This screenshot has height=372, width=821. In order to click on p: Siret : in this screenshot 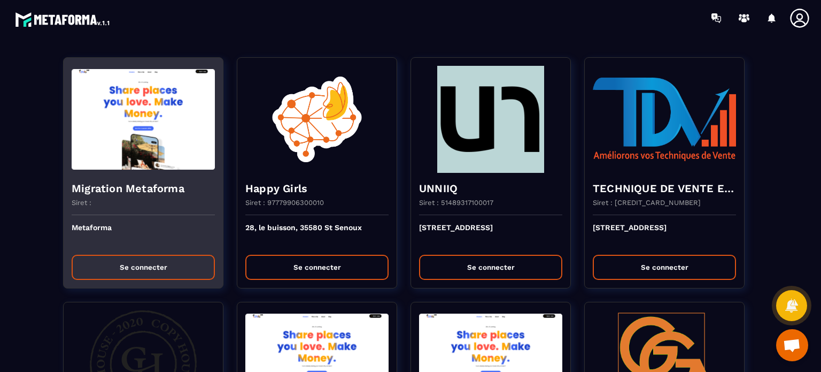, I will do `click(81, 202)`.